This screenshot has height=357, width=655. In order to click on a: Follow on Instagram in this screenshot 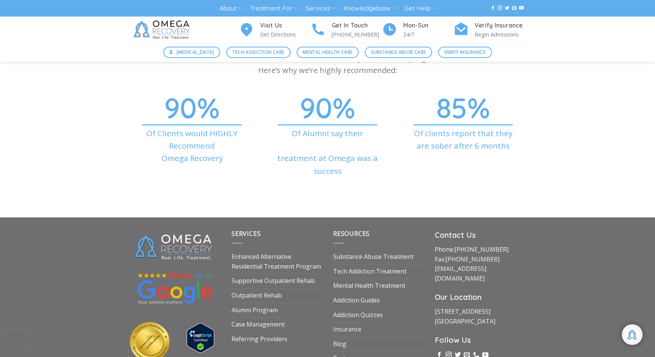, I will do `click(500, 8)`.